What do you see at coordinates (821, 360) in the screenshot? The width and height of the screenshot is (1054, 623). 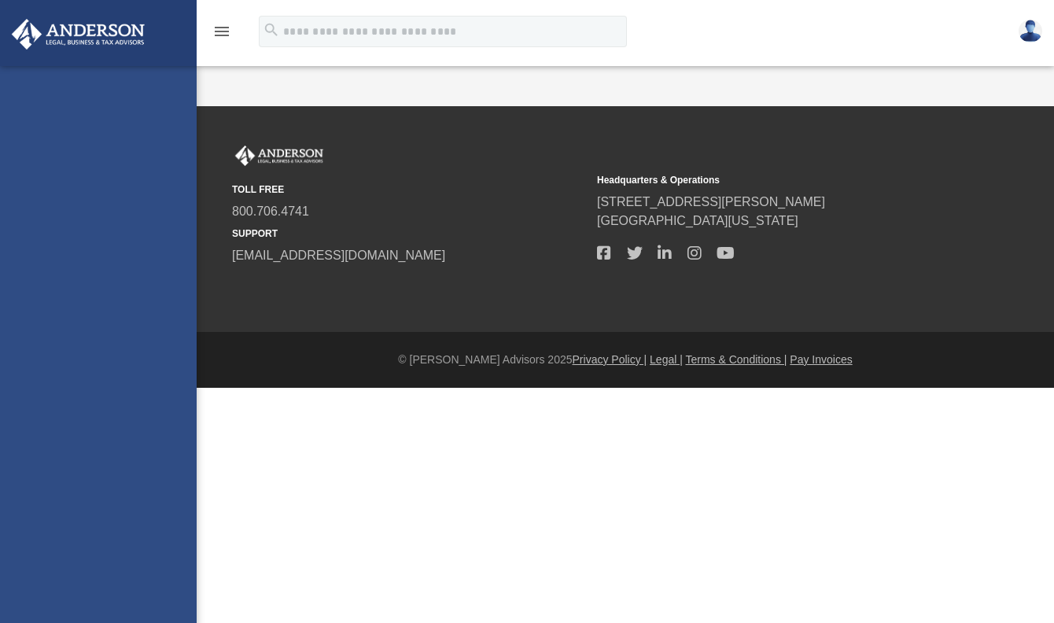 I see `a: Pay Invoices` at bounding box center [821, 360].